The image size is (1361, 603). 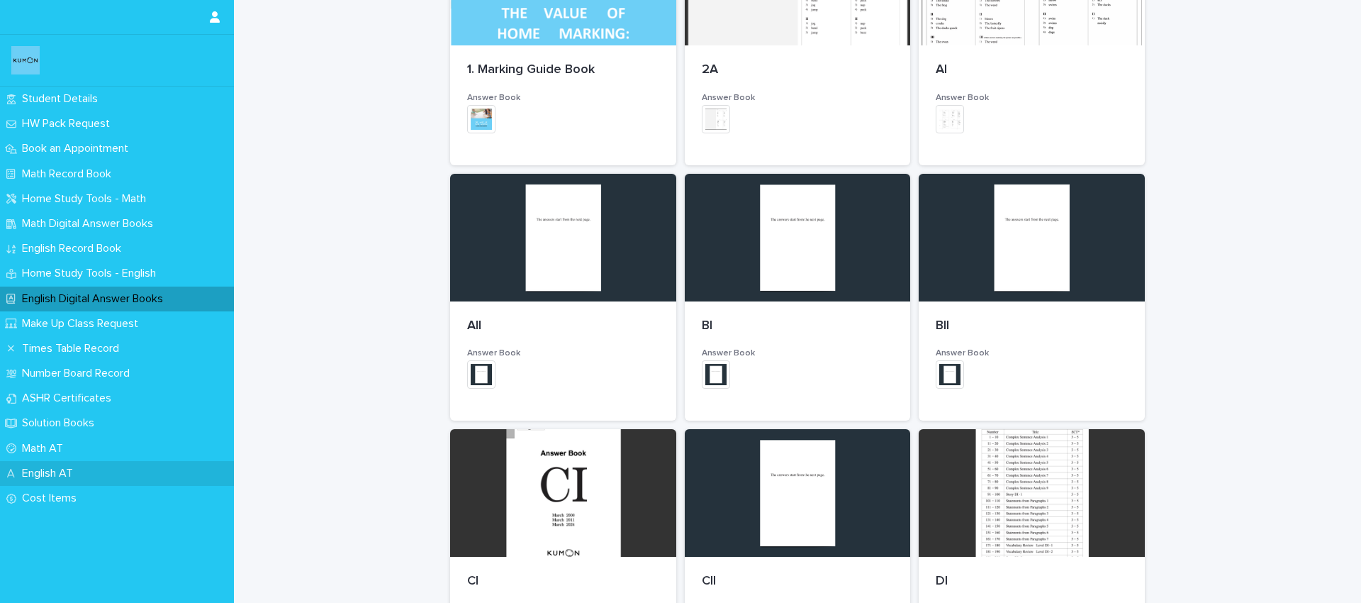 I want to click on p: Times Table Record, so click(x=73, y=348).